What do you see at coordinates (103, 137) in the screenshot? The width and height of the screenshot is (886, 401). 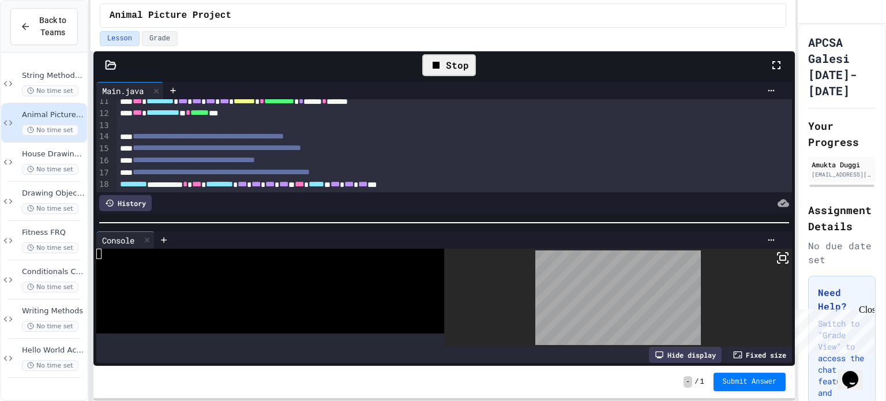 I see `div: 14` at bounding box center [103, 137].